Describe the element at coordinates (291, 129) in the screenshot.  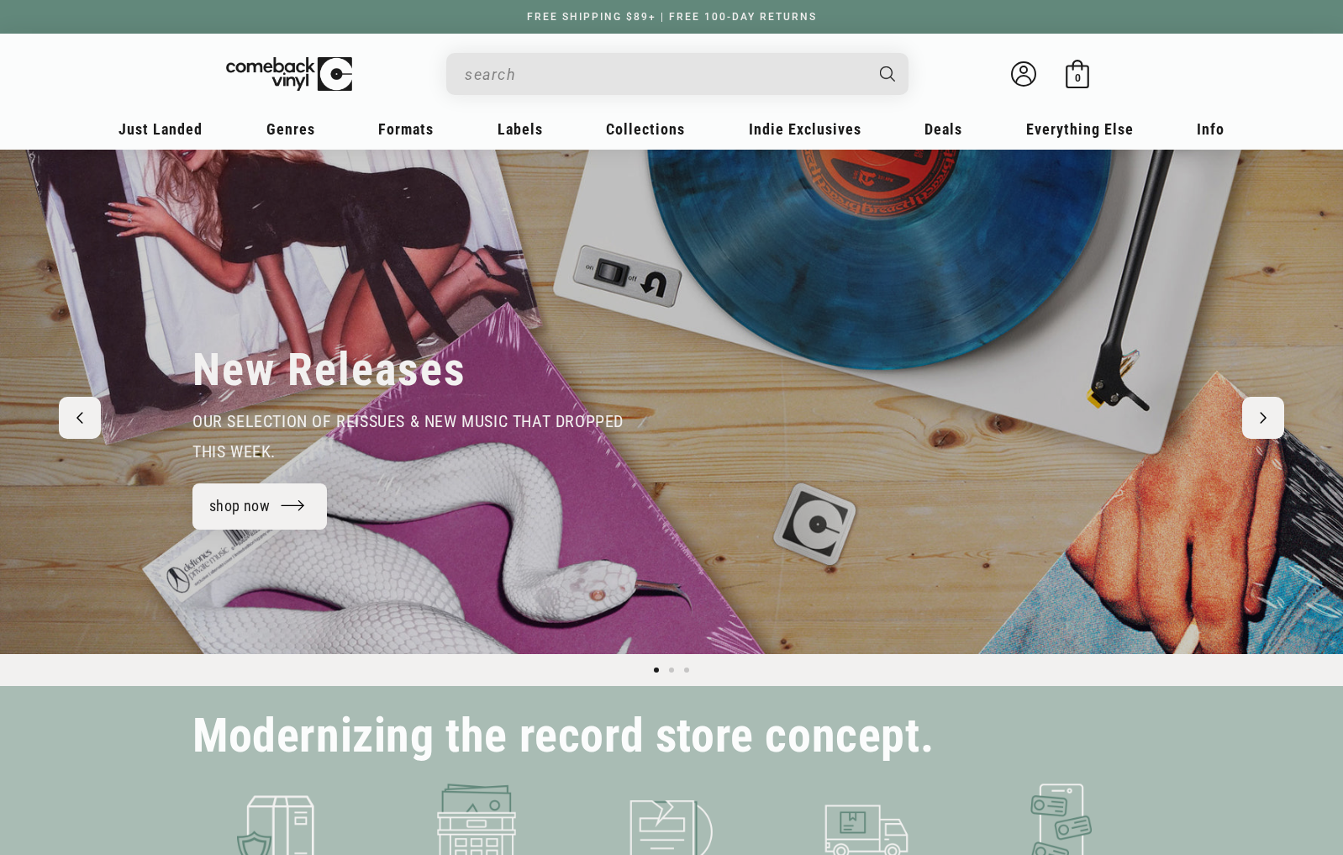
I see `span: Genres` at that location.